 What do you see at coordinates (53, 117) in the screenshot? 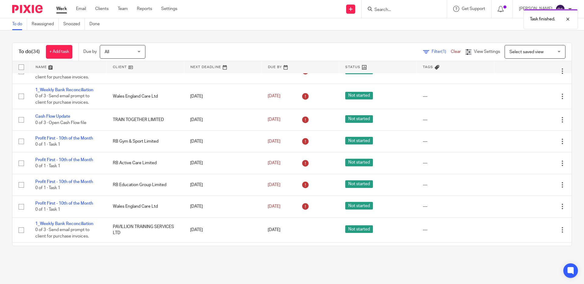
I see `a: Cash Flow Update` at bounding box center [53, 117].